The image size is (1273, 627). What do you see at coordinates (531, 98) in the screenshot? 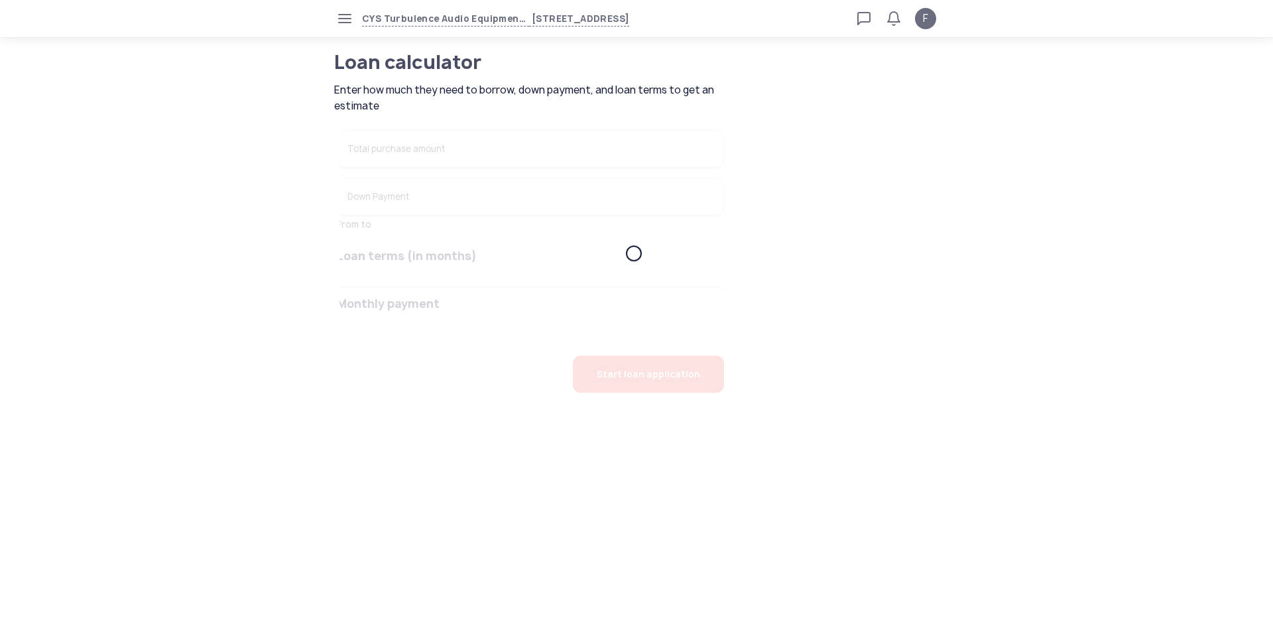
I see `span: Enter how much they need to borrow, down payment, and loan terms to get an estimate` at bounding box center [531, 98].